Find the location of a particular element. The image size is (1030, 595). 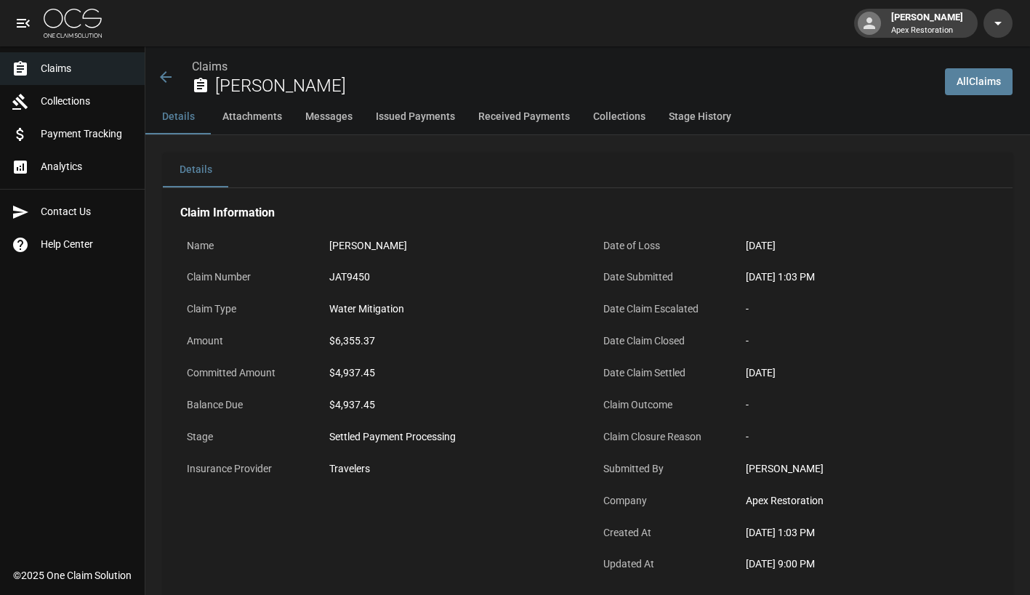

div: Water Mitigation is located at coordinates (451, 309).